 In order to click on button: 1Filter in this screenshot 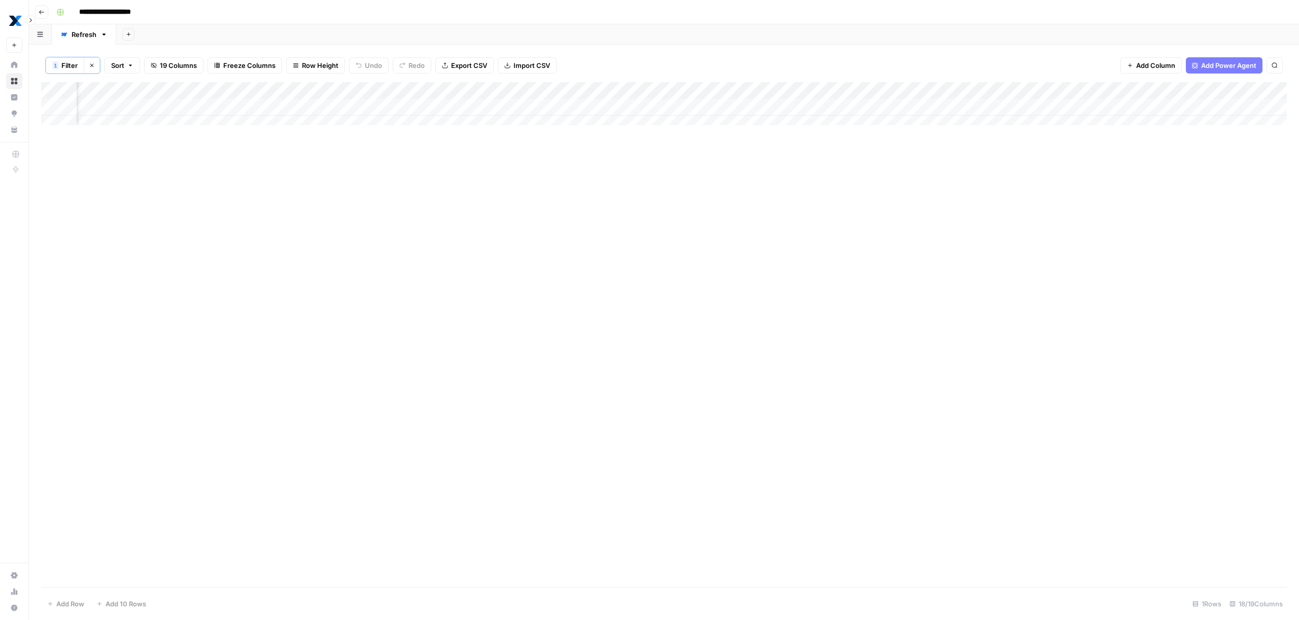, I will do `click(64, 65)`.